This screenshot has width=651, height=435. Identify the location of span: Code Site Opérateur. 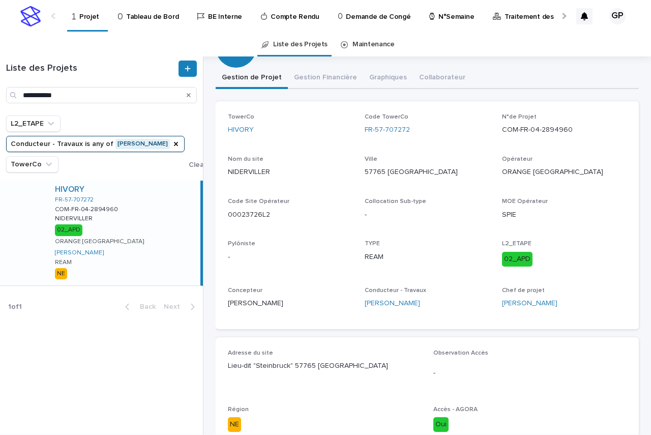
(258, 201).